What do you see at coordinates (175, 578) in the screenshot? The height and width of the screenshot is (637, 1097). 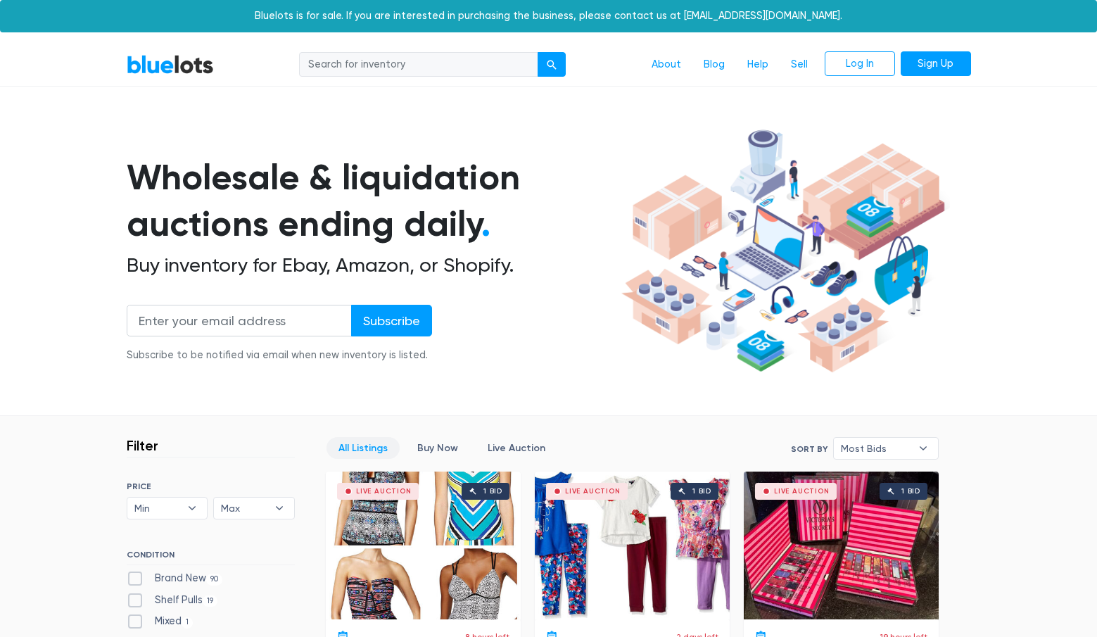 I see `label: Brand New` at bounding box center [175, 578].